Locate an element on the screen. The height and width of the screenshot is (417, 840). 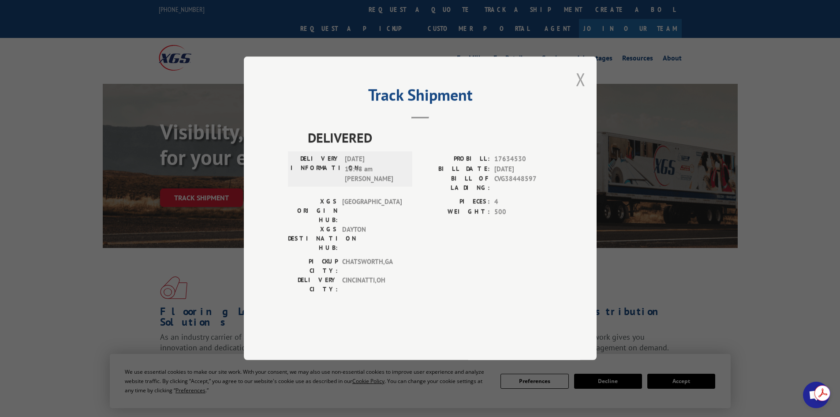
label: PICKUP CITY: is located at coordinates (313, 266).